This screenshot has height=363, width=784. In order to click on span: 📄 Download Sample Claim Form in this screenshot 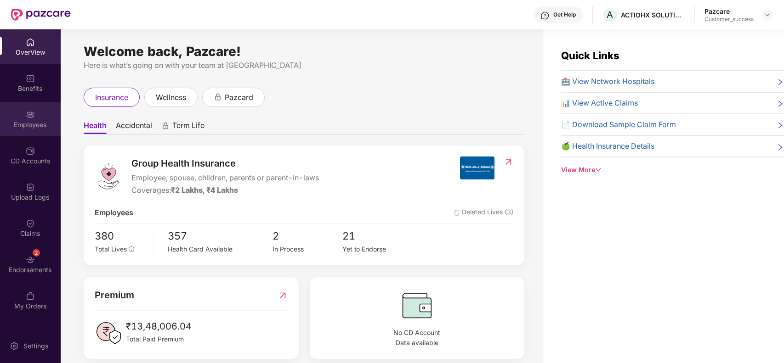, I will do `click(618, 124)`.